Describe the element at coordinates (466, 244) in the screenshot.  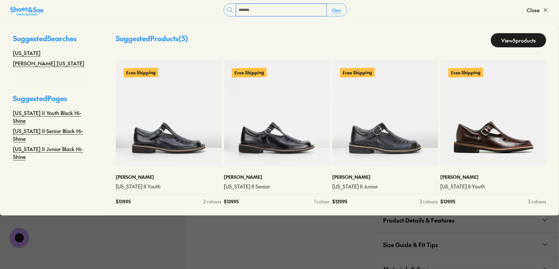
I see `button: Size Guide & Fit Tips` at that location.